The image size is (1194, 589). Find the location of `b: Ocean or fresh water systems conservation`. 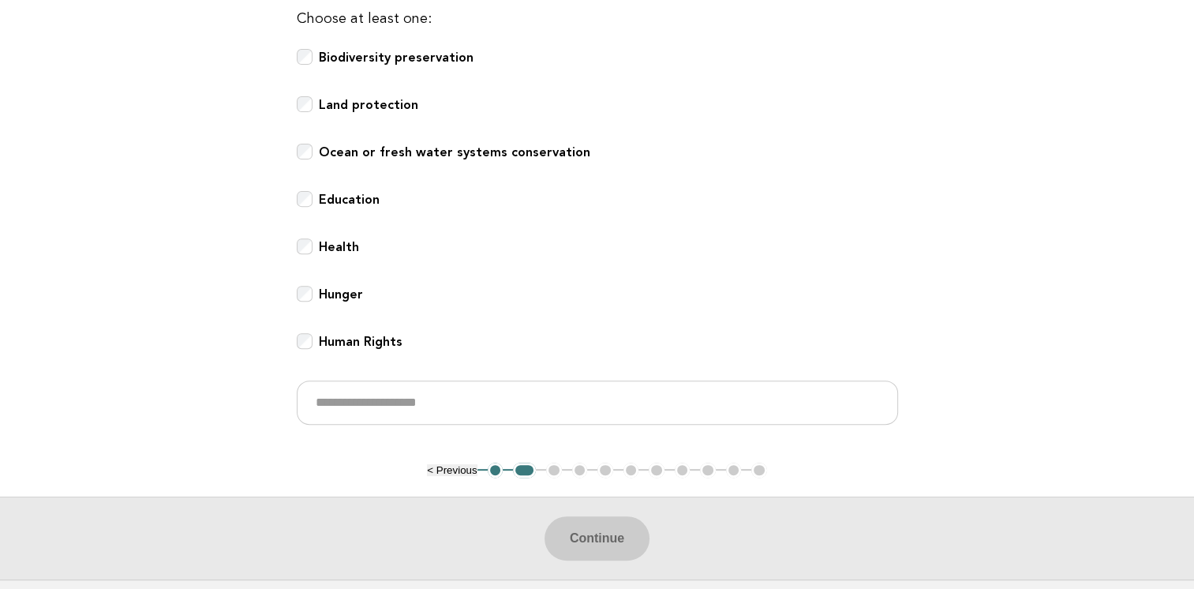

b: Ocean or fresh water systems conservation is located at coordinates (454, 151).